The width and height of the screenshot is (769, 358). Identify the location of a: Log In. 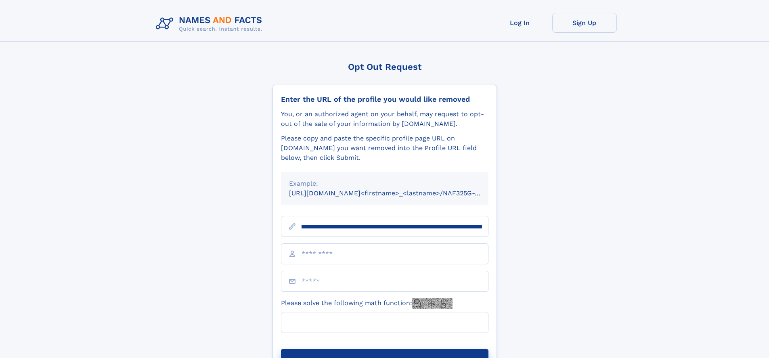
(520, 23).